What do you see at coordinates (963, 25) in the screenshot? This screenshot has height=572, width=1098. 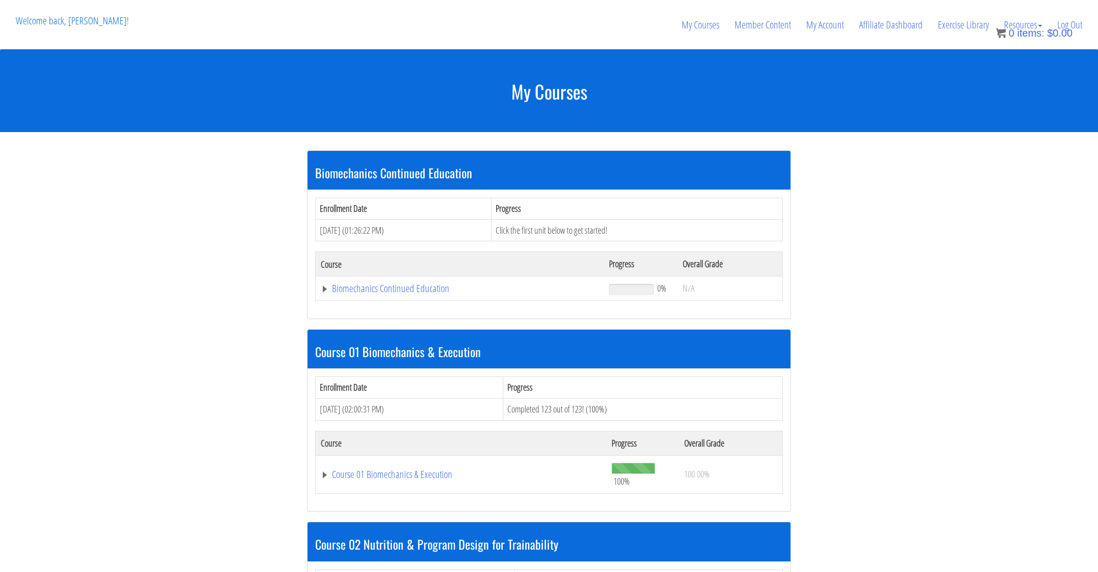 I see `a: Exercise Library` at bounding box center [963, 25].